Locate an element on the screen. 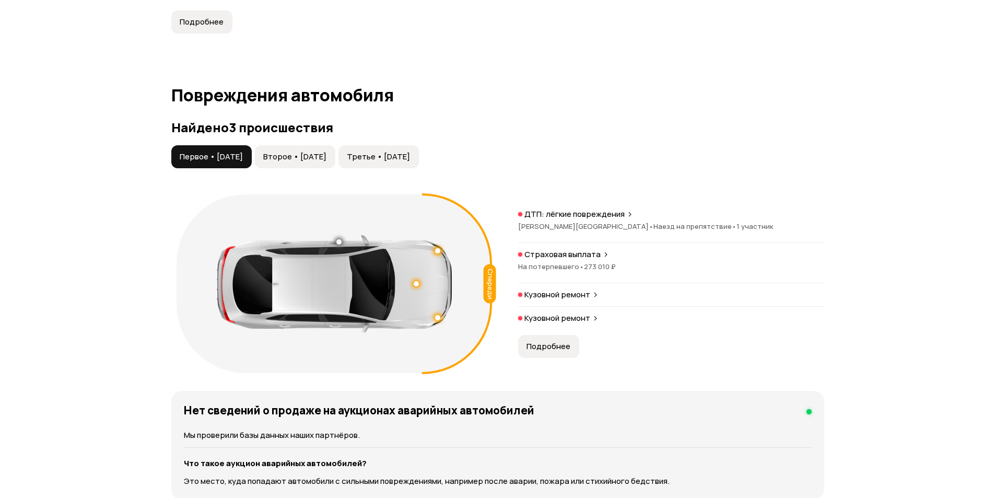  strong: Что такое аукцион аварийных автомобилей? is located at coordinates (275, 463).